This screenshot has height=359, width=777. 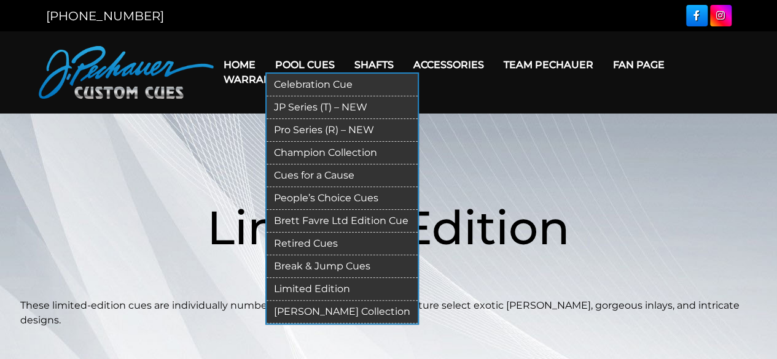 I want to click on a: Champion Collection, so click(x=342, y=153).